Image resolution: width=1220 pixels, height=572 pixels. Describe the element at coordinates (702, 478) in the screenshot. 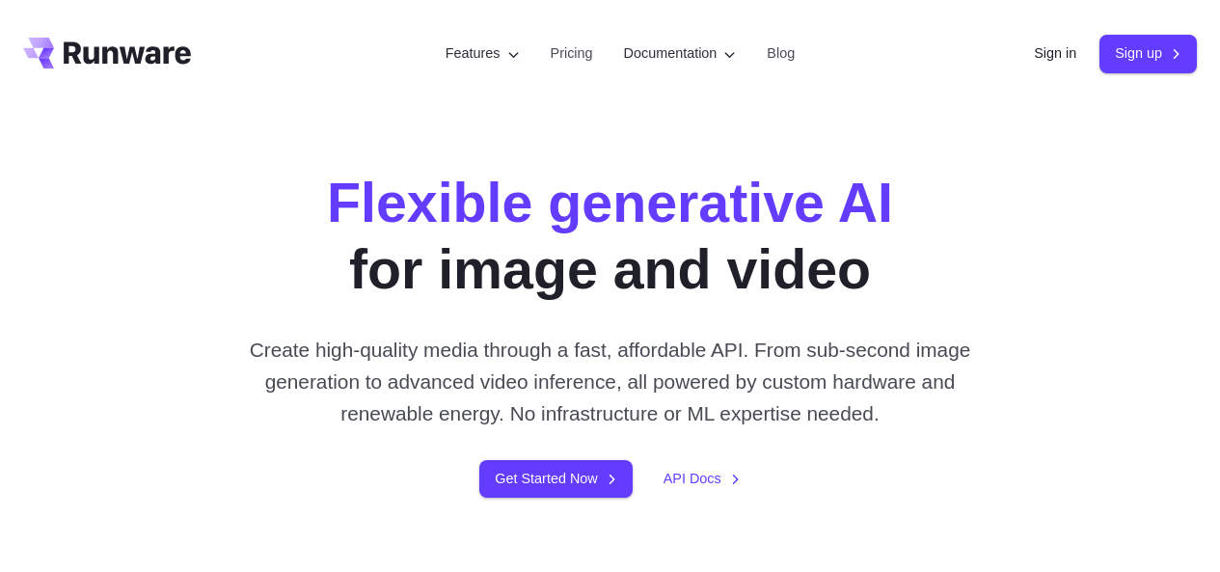

I see `a: API Docs` at that location.